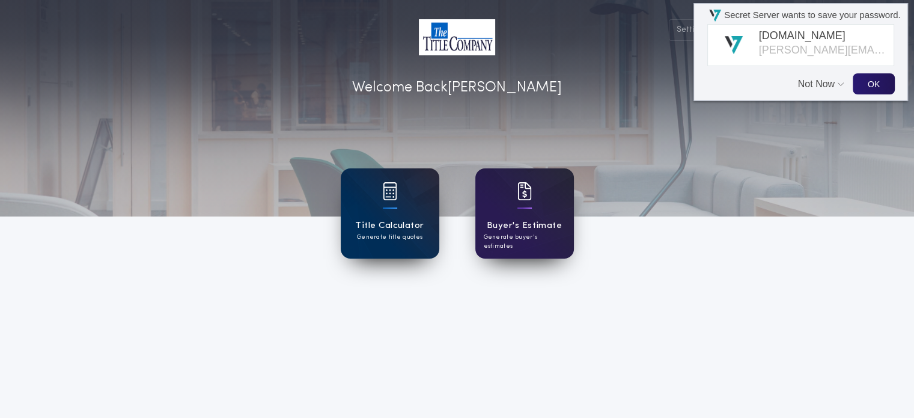 The image size is (914, 418). Describe the element at coordinates (525, 213) in the screenshot. I see `a: card iconBuyer's EstimateGenerate buyer's estimates` at that location.